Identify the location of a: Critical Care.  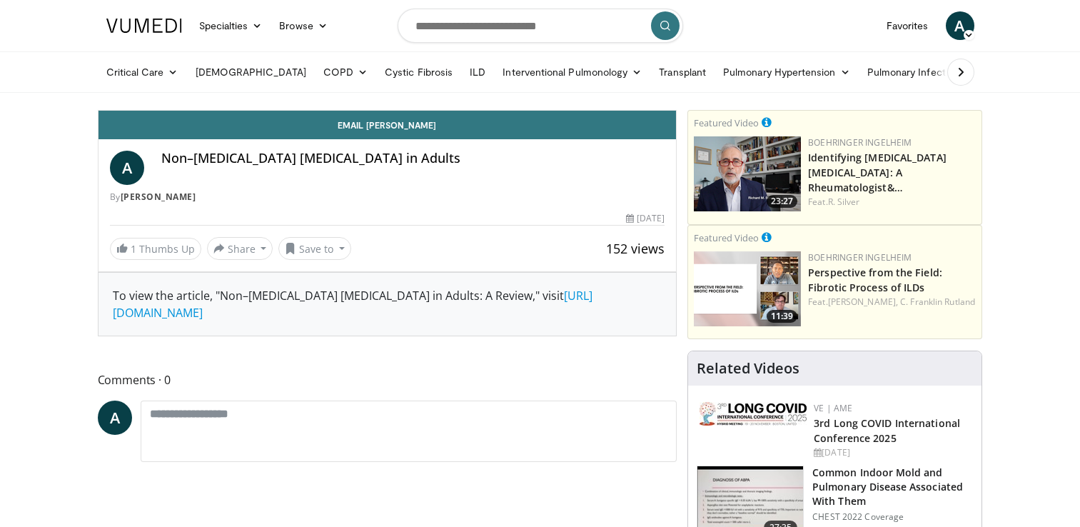
(142, 72).